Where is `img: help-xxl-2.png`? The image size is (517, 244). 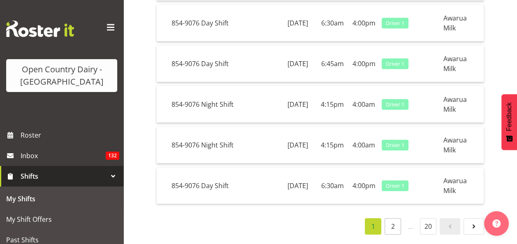
img: help-xxl-2.png is located at coordinates (496, 224).